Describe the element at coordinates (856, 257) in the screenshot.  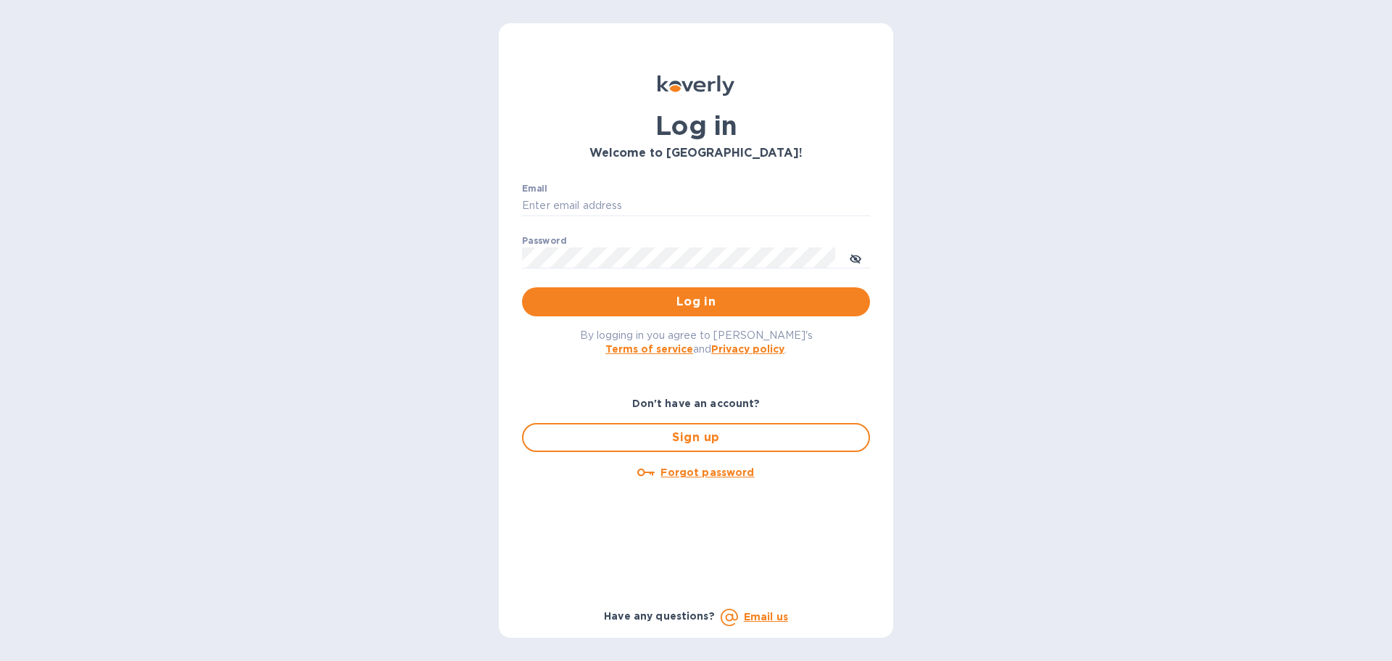
I see `button: toggle password visibility` at that location.